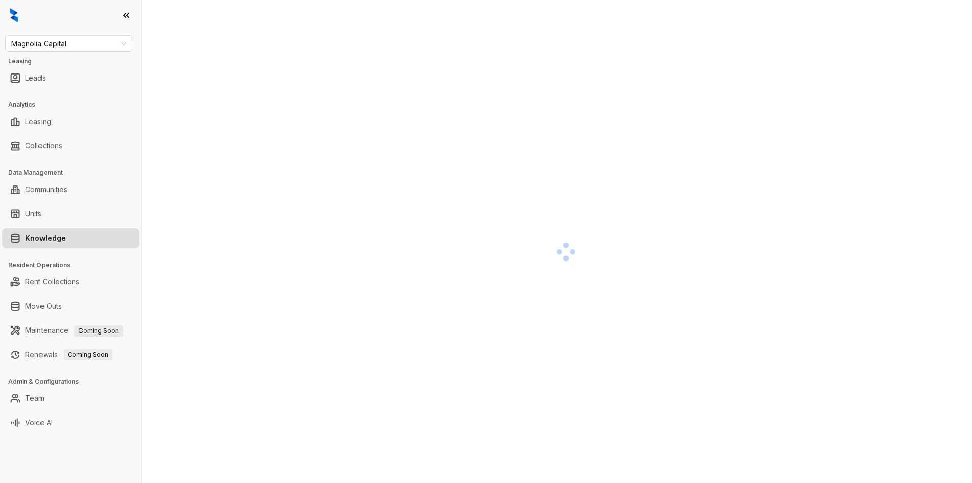 The width and height of the screenshot is (972, 483). Describe the element at coordinates (38, 122) in the screenshot. I see `a: Leasing` at that location.